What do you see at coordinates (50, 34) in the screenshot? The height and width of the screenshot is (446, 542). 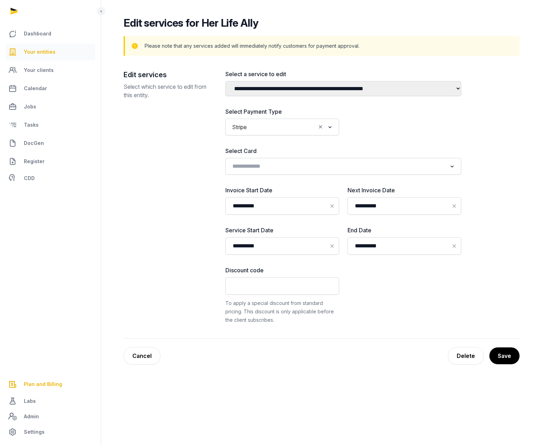 I see `a: Dashboard` at bounding box center [50, 34].